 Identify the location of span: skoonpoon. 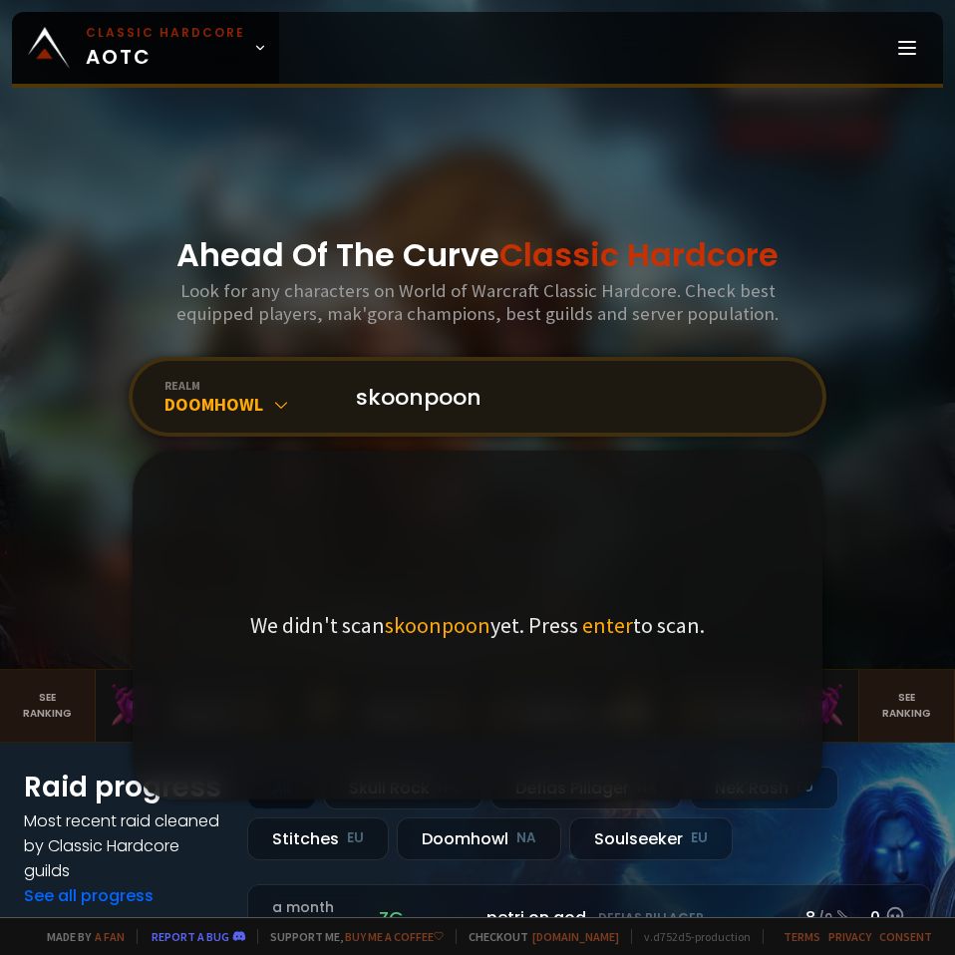
(437, 625).